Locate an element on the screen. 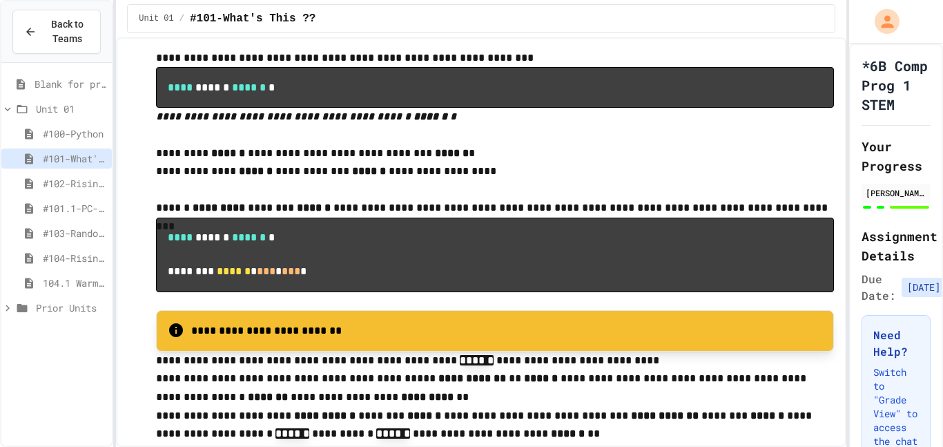 The width and height of the screenshot is (943, 447). span: #102-Rising Sun is located at coordinates (75, 183).